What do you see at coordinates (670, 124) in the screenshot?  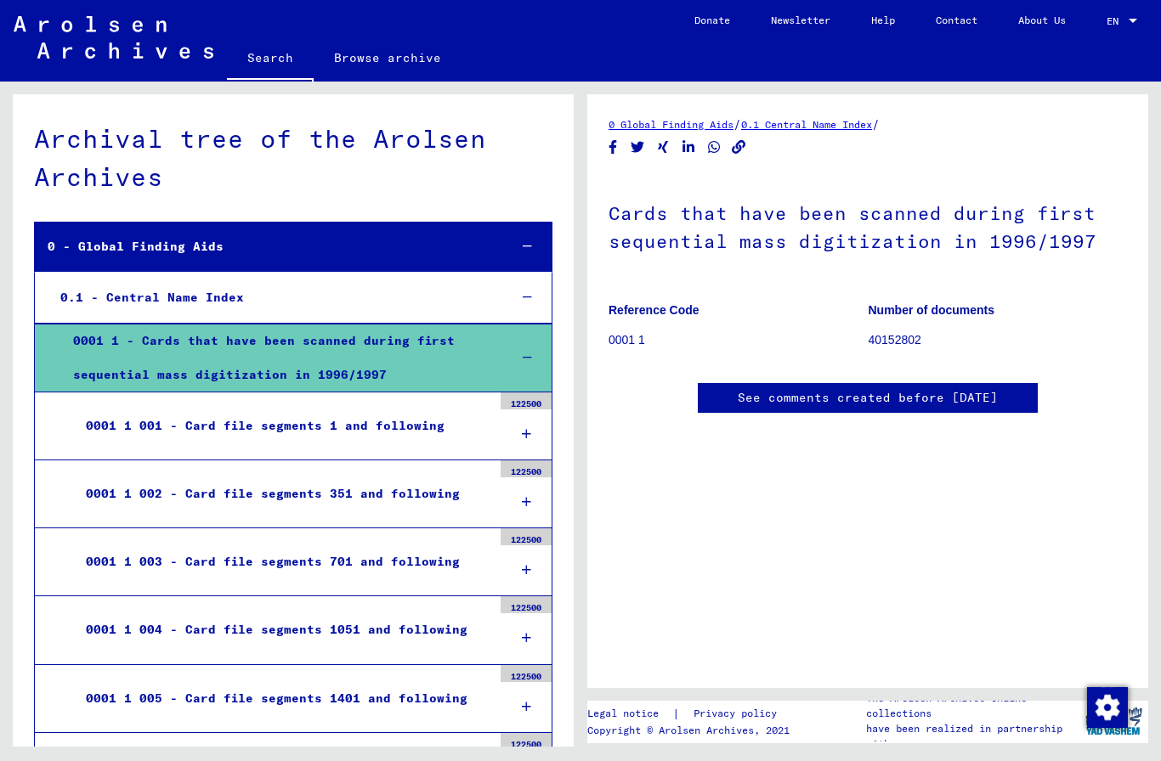 I see `a: 0 Global Finding Aids` at bounding box center [670, 124].